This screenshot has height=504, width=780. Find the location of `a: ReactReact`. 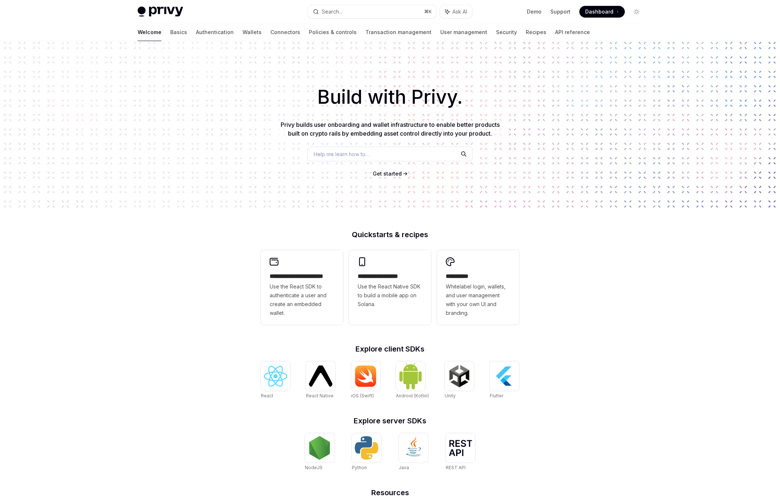

a: ReactReact is located at coordinates (275, 381).